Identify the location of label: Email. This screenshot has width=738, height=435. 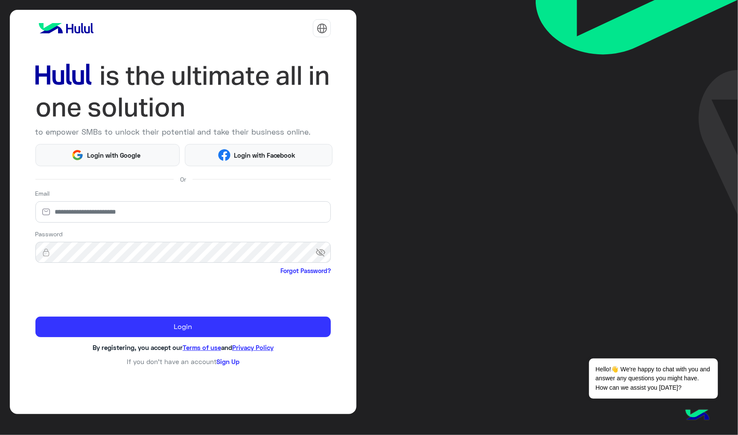
(43, 193).